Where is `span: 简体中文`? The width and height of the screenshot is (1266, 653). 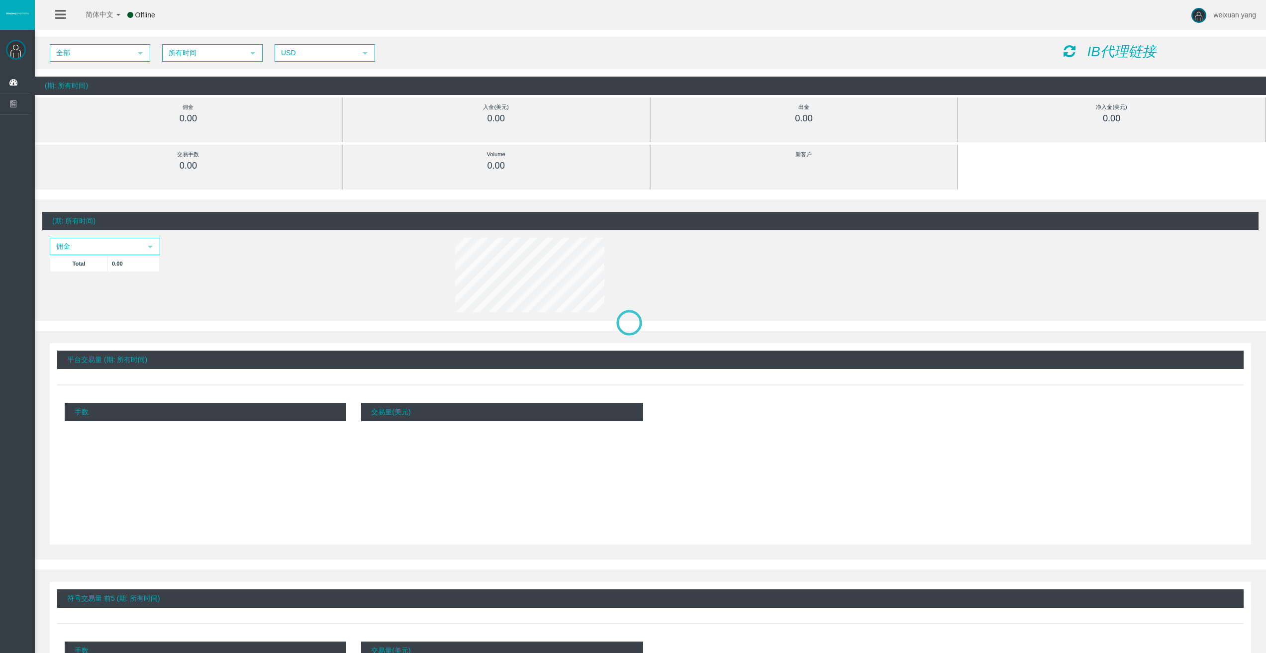 span: 简体中文 is located at coordinates (93, 14).